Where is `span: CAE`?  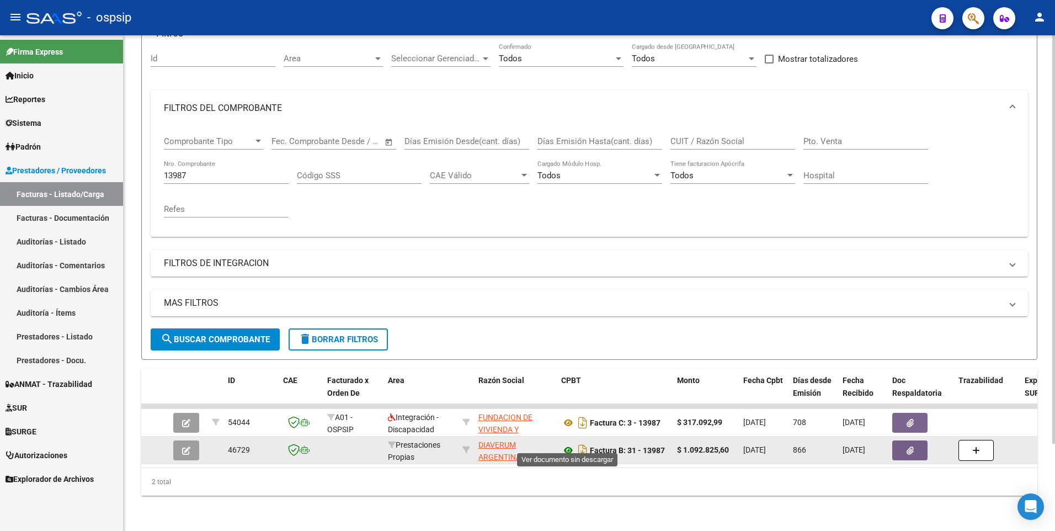
span: CAE is located at coordinates (290, 380).